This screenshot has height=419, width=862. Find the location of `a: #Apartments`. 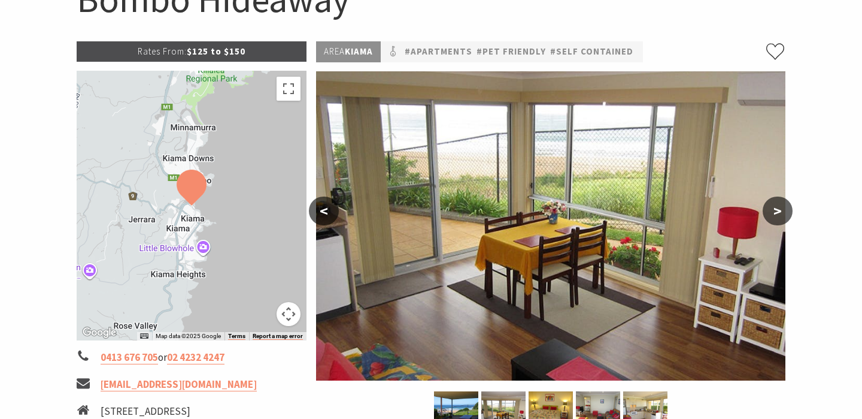

a: #Apartments is located at coordinates (438, 52).